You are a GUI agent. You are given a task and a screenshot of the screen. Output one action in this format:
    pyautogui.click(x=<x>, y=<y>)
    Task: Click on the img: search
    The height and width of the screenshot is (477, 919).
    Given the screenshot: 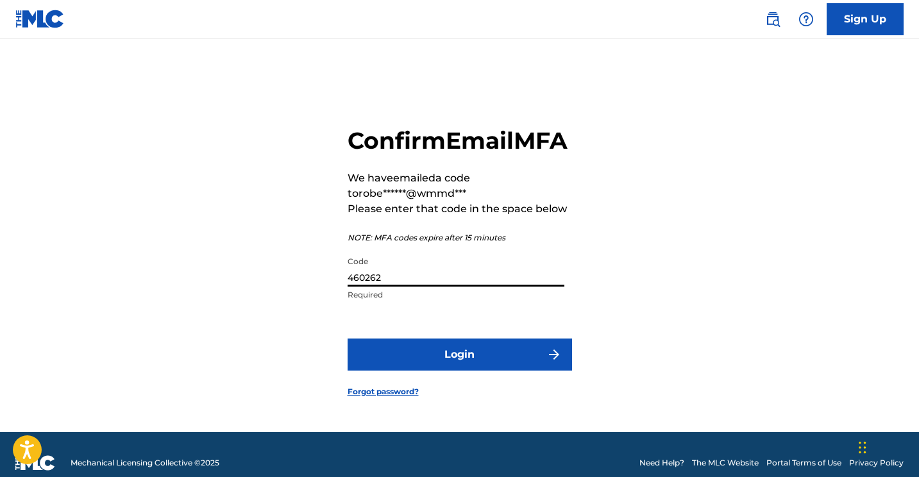 What is the action you would take?
    pyautogui.click(x=773, y=19)
    